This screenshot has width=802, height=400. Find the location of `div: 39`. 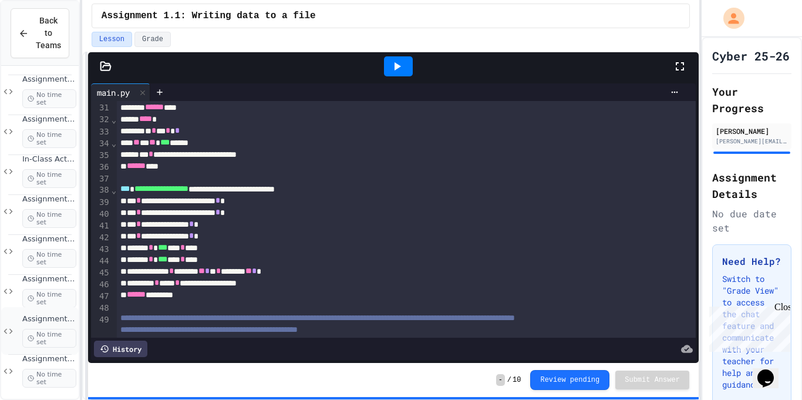

div: 39 is located at coordinates (100, 203).